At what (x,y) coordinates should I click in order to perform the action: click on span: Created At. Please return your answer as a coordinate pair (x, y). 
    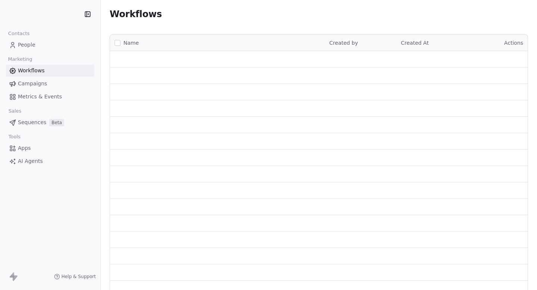
    Looking at the image, I should click on (414, 43).